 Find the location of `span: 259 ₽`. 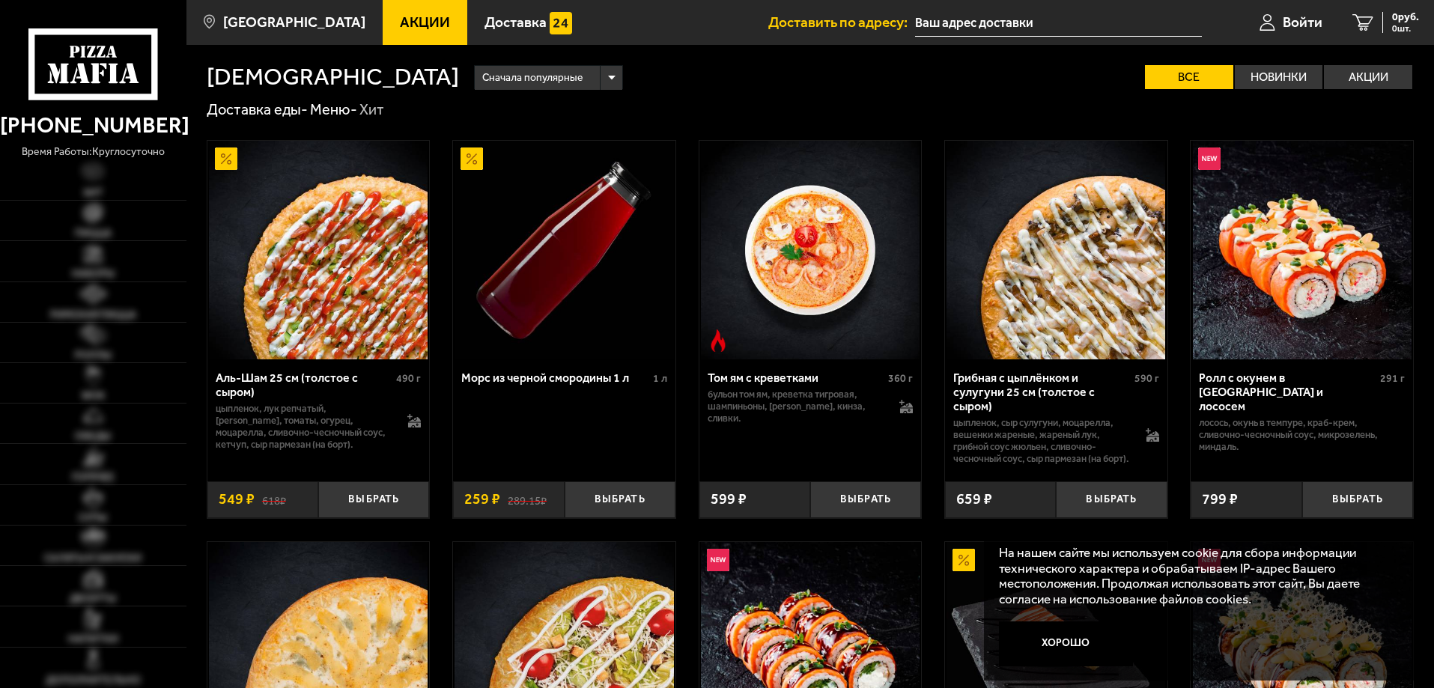

span: 259 ₽ is located at coordinates (482, 500).